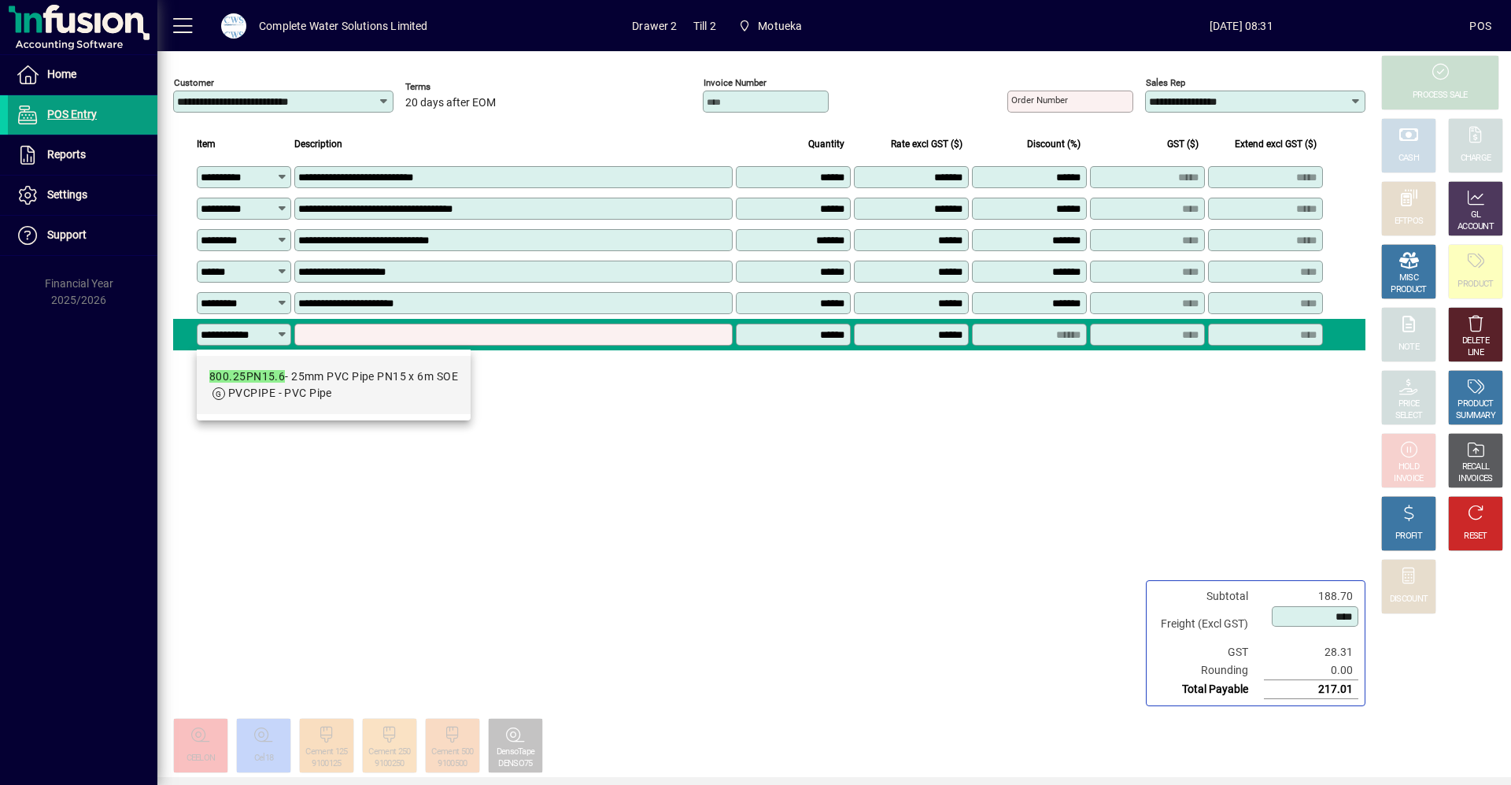  I want to click on div: 9100250, so click(389, 763).